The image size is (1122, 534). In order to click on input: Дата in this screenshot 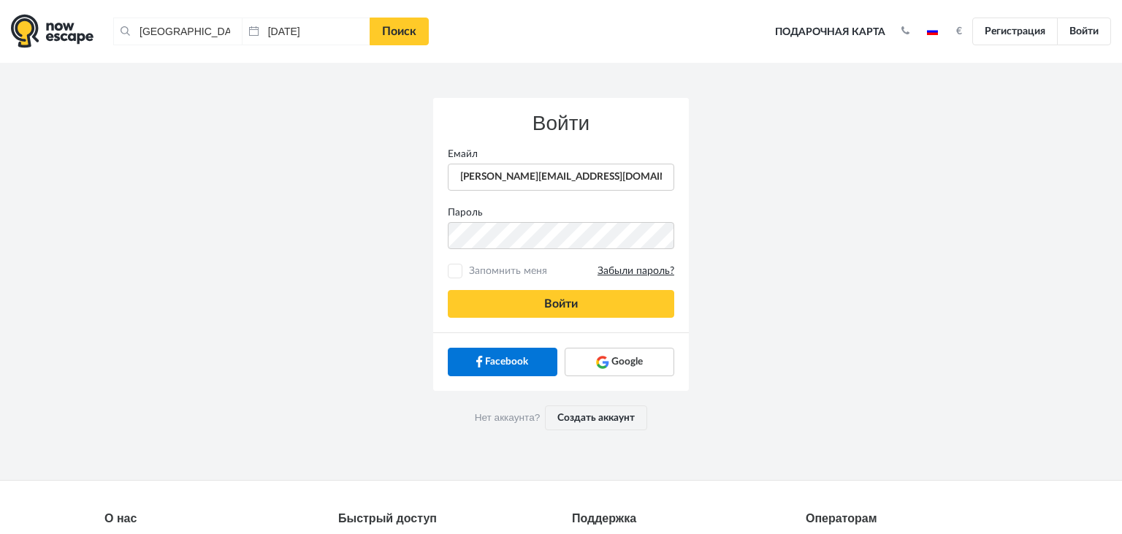, I will do `click(306, 31)`.